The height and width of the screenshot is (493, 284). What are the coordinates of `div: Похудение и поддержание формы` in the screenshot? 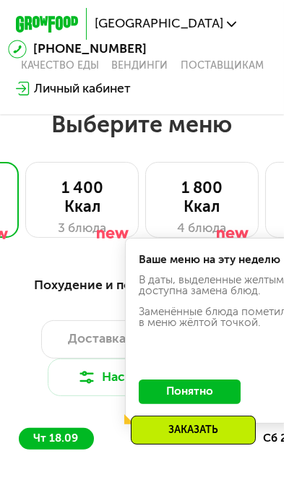 It's located at (142, 285).